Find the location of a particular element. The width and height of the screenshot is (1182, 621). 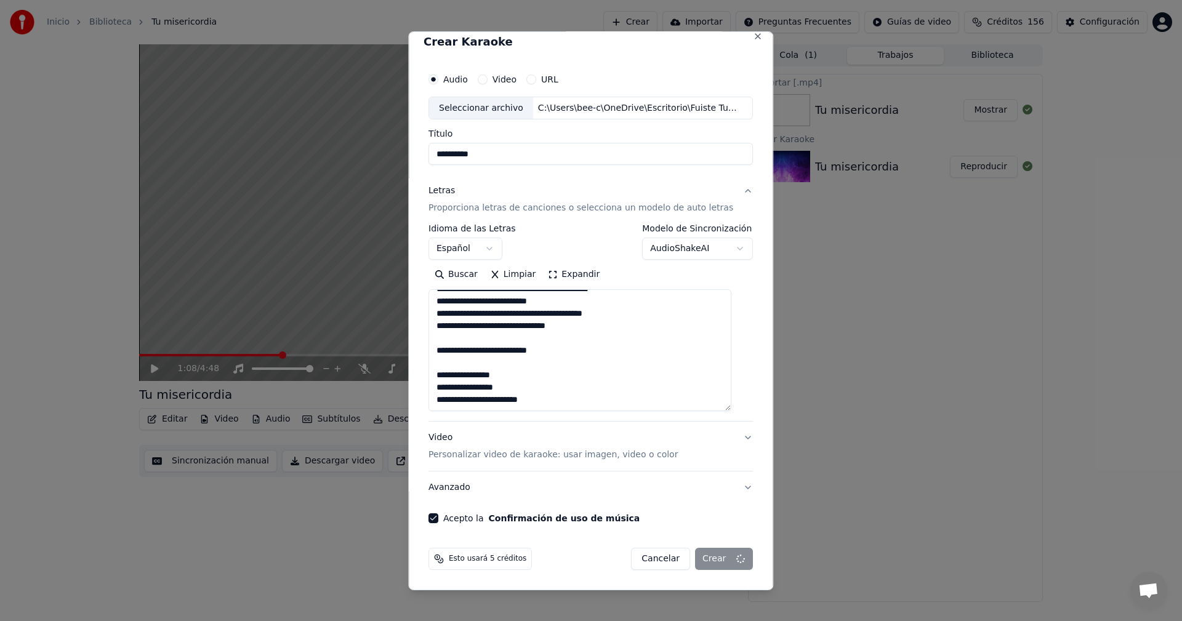

label: Título is located at coordinates (590, 134).